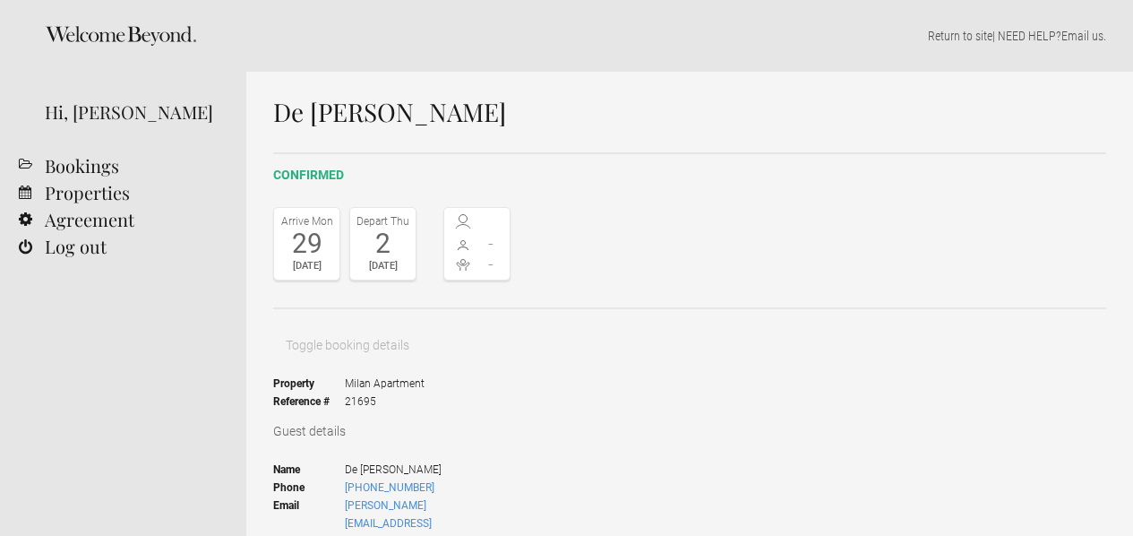  I want to click on span: Milan Apartment, so click(384, 383).